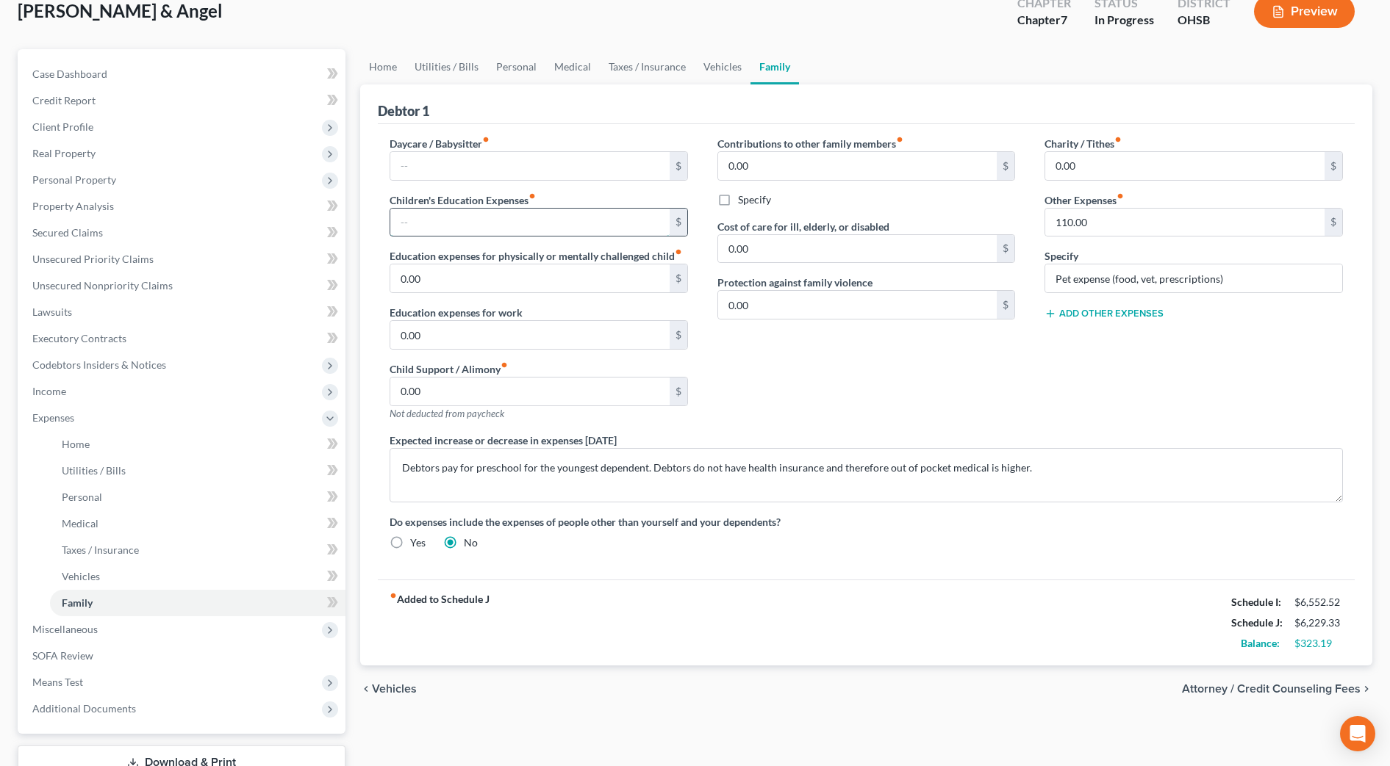 The image size is (1390, 766). Describe the element at coordinates (77, 603) in the screenshot. I see `span: Family` at that location.